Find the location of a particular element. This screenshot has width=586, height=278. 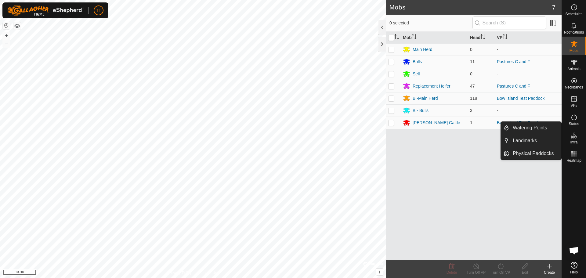

img: Gallagher Logo is located at coordinates (45, 10).